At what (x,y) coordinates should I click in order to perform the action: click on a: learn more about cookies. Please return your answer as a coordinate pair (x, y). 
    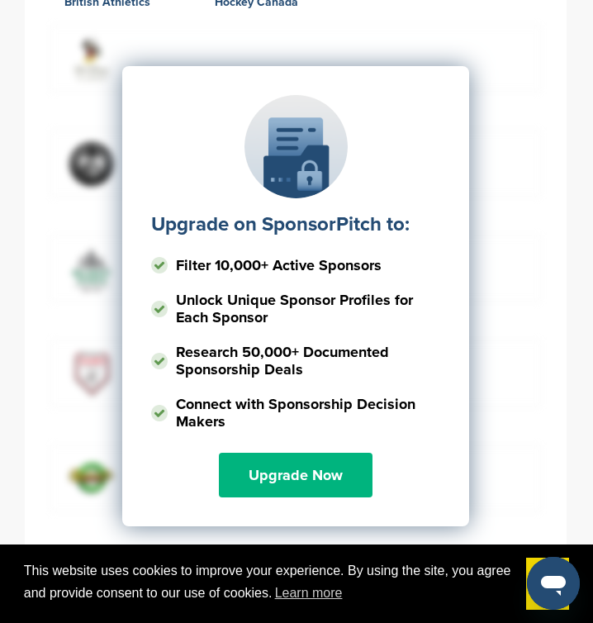
    Looking at the image, I should click on (308, 593).